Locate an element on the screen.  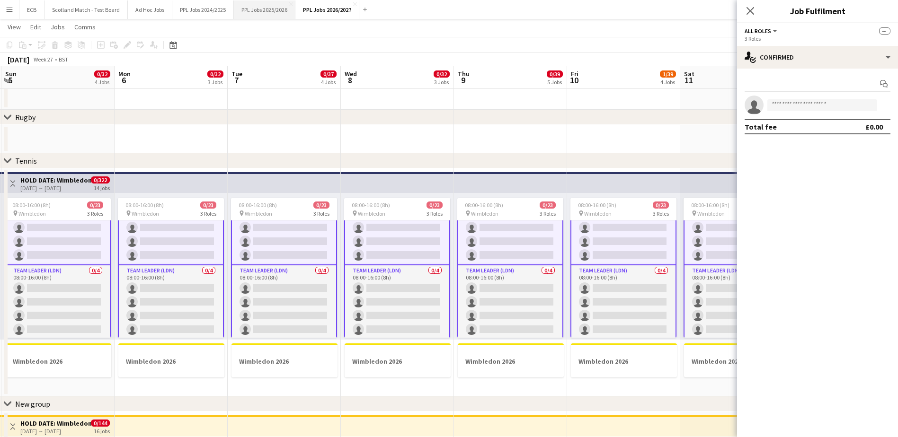
h3: Job Fulfilment is located at coordinates (817, 11).